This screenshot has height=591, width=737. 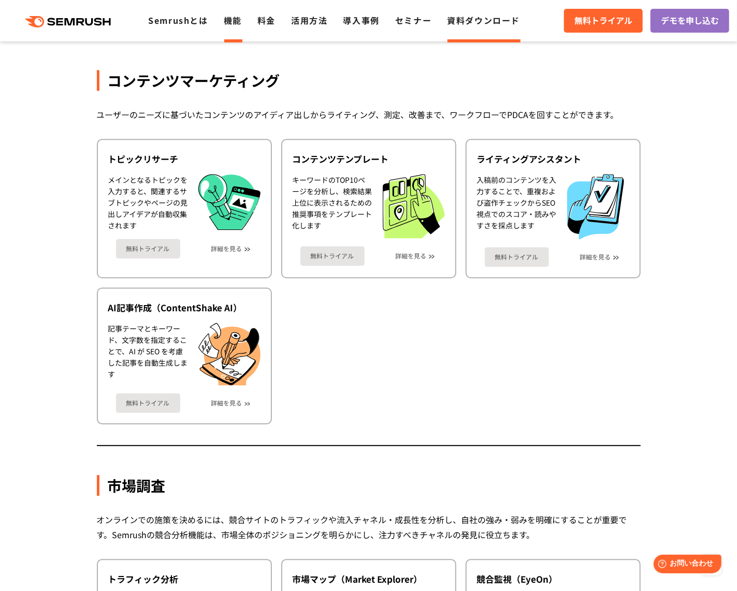 What do you see at coordinates (362, 20) in the screenshot?
I see `a: 導入事例` at bounding box center [362, 20].